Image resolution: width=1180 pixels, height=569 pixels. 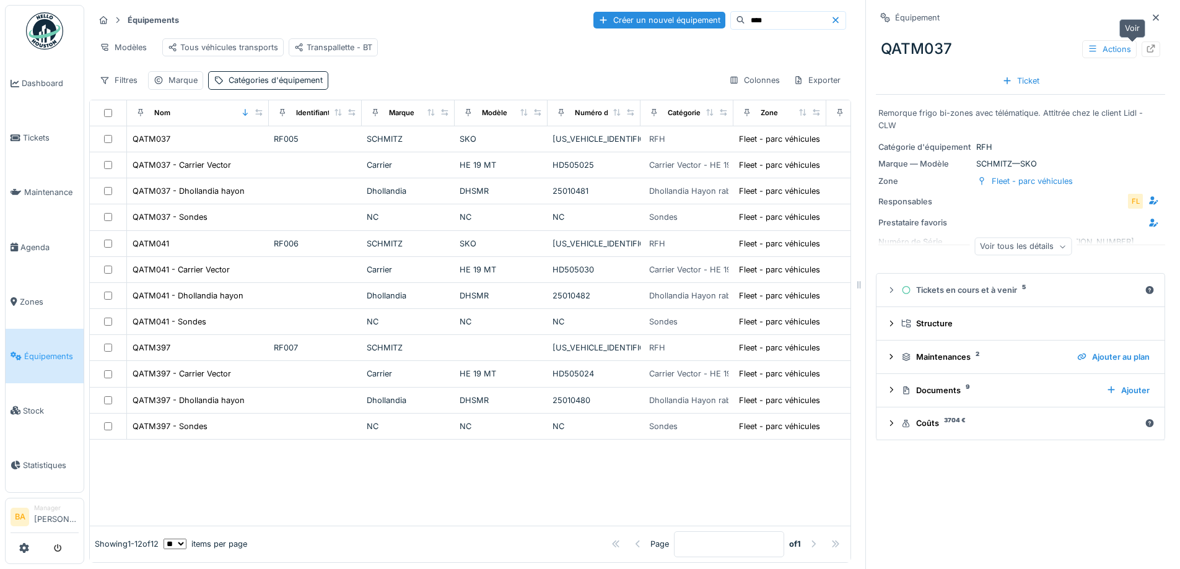 What do you see at coordinates (917, 17) in the screenshot?
I see `div: Équipement` at bounding box center [917, 17].